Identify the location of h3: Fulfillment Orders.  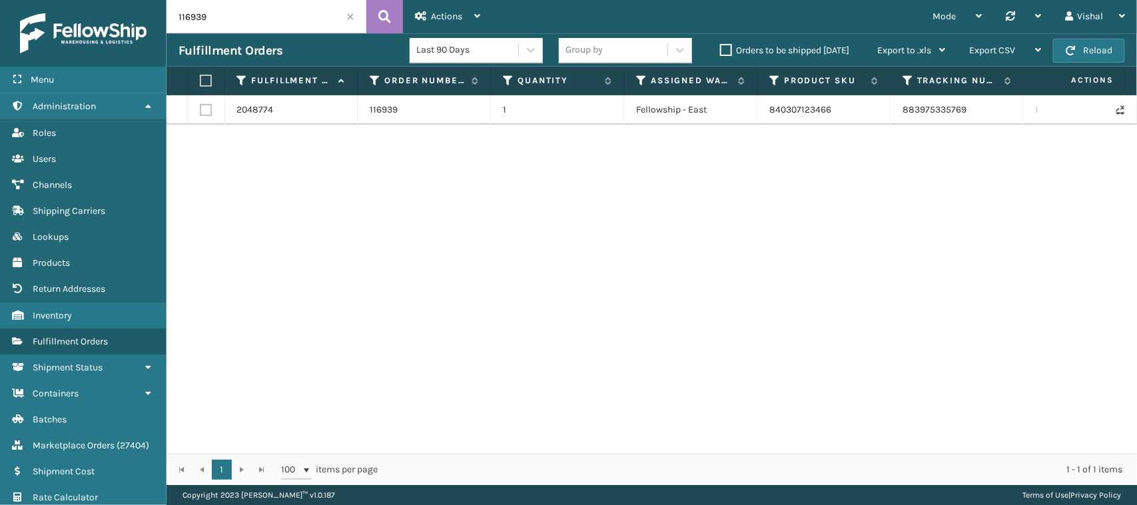
(230, 51).